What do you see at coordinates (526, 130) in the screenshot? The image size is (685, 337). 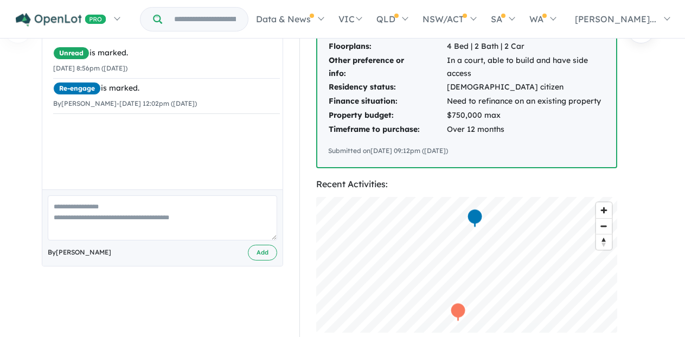 I see `td: Over 12 months` at bounding box center [526, 130].